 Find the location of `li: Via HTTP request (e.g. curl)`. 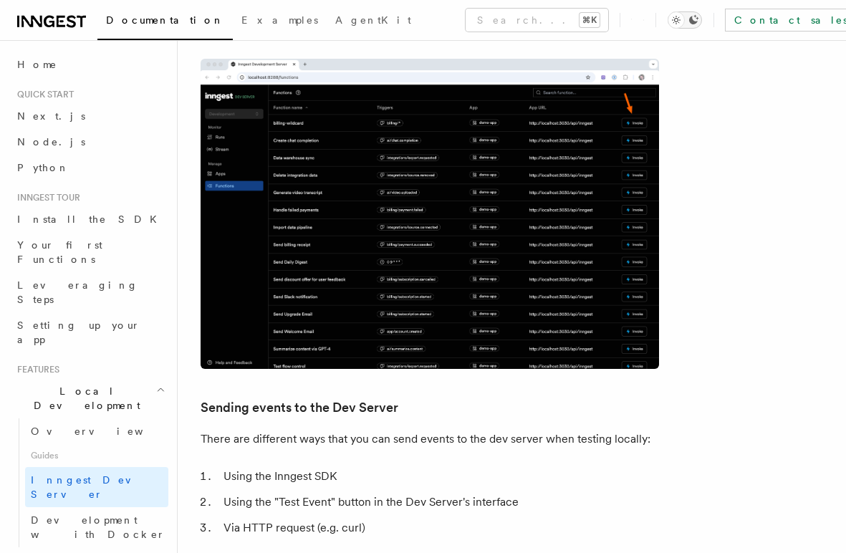

li: Via HTTP request (e.g. curl) is located at coordinates (496, 528).